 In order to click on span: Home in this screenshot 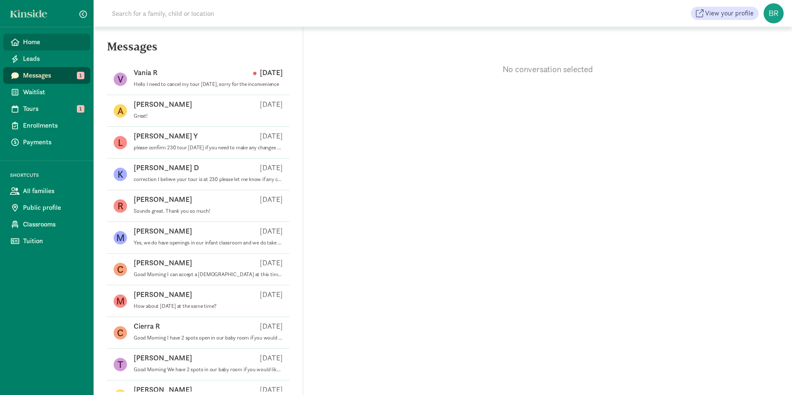, I will do `click(53, 42)`.